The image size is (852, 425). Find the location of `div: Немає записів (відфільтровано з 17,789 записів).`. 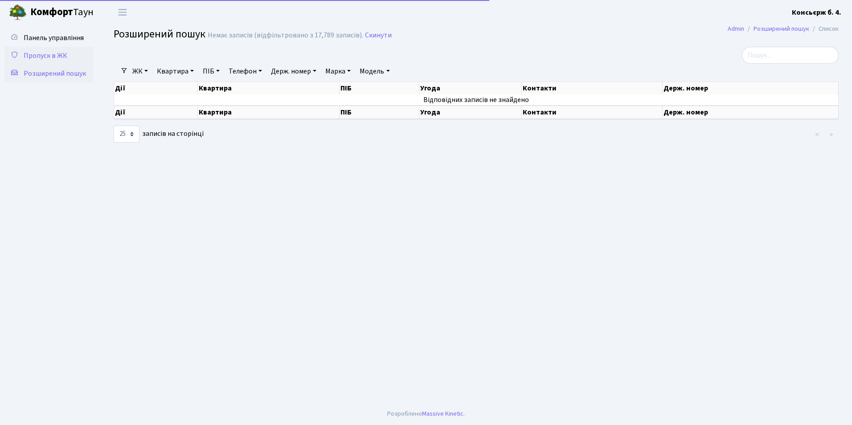

div: Немає записів (відфільтровано з 17,789 записів). is located at coordinates (285, 35).